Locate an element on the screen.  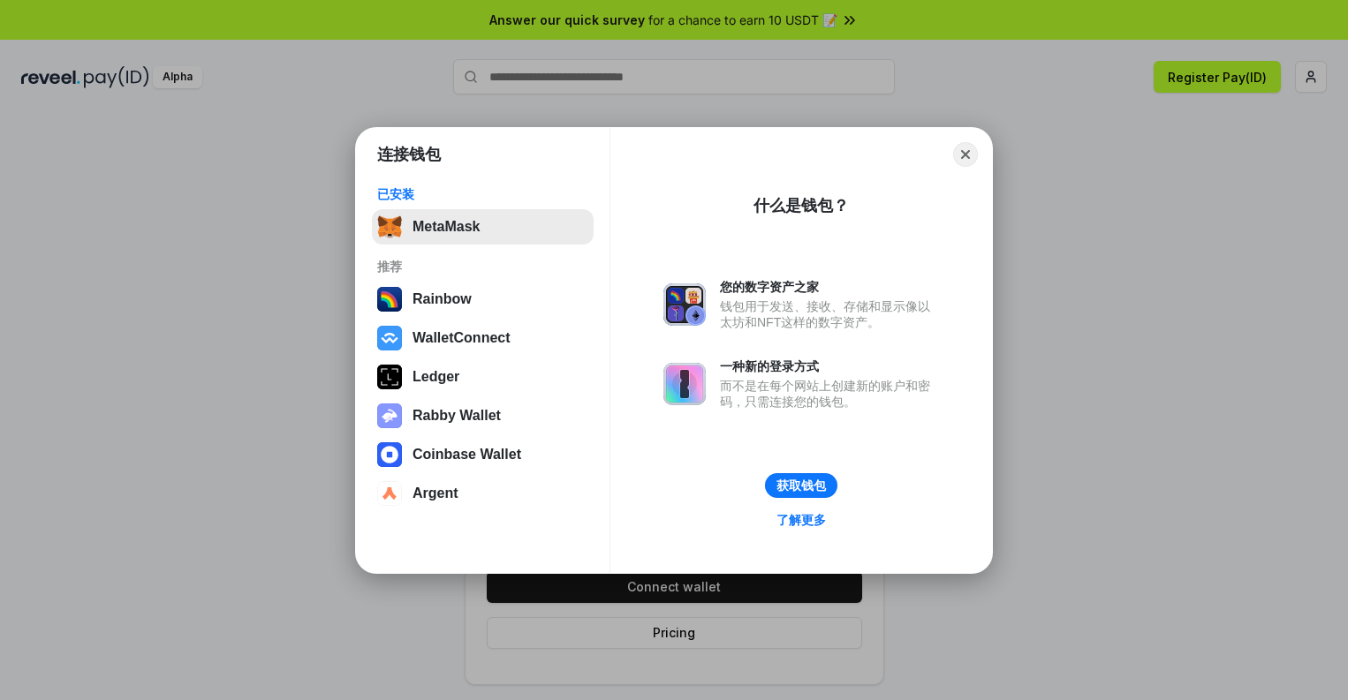
div: 钱包用于发送、接收、存储和显示像以太坊和NFT这样的数字资产。 is located at coordinates (829, 314).